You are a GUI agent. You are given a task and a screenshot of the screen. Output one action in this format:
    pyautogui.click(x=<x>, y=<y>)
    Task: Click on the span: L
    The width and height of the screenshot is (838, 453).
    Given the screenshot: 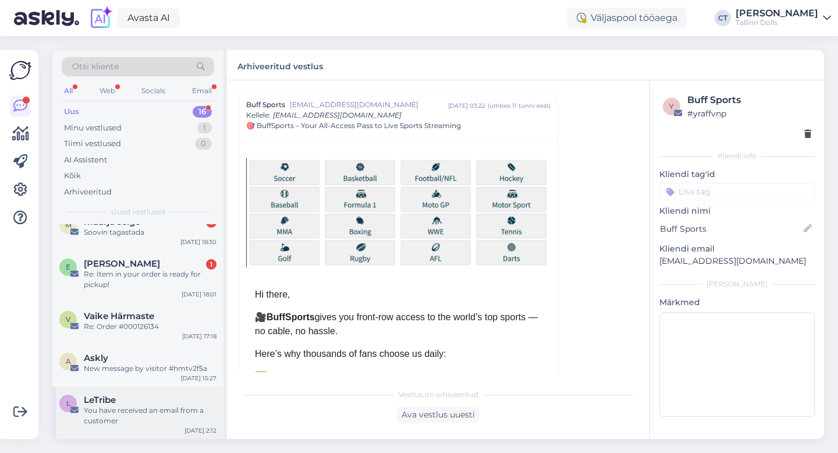 What is the action you would take?
    pyautogui.click(x=68, y=402)
    